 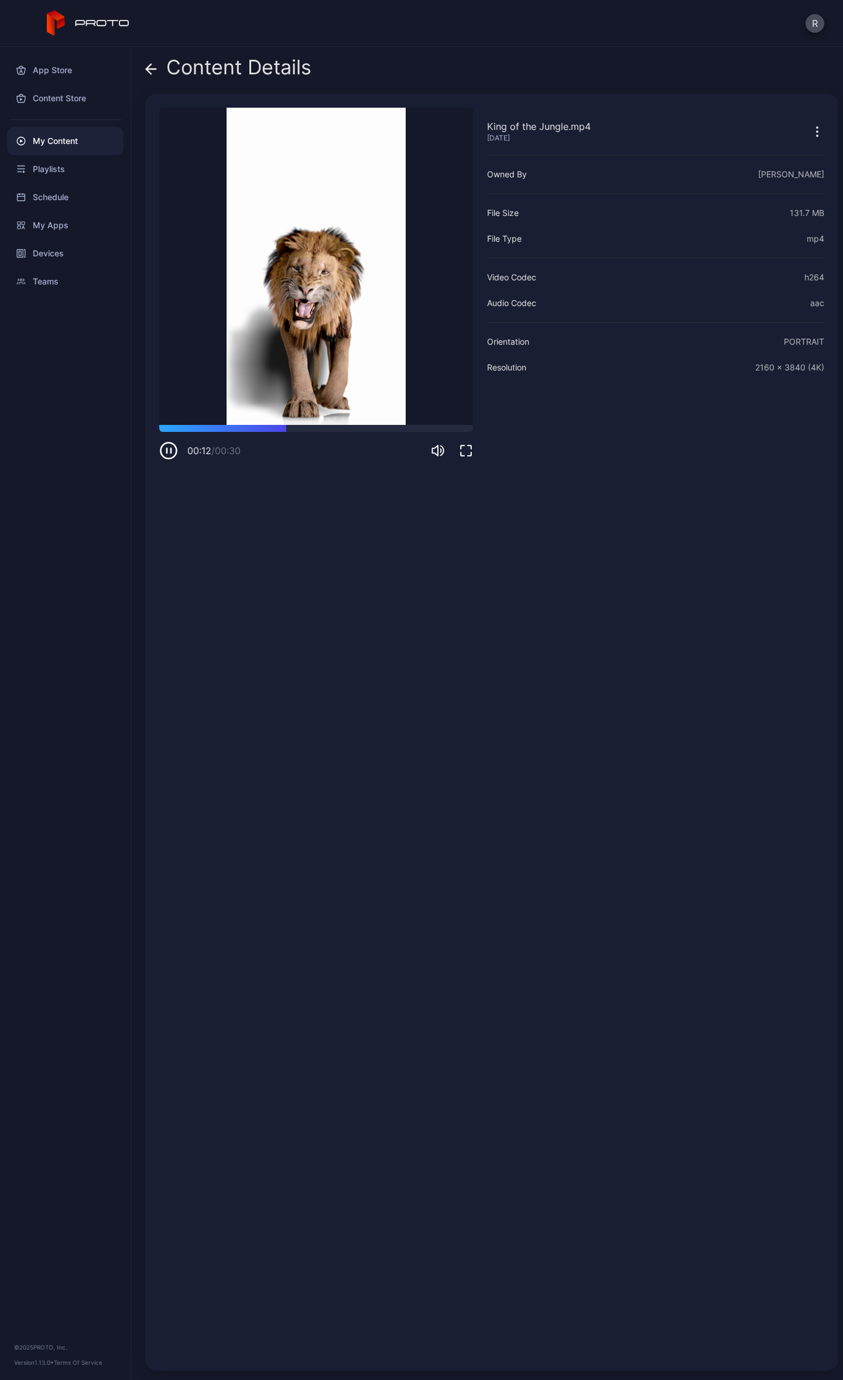 What do you see at coordinates (228, 70) in the screenshot?
I see `div: Content Details` at bounding box center [228, 70].